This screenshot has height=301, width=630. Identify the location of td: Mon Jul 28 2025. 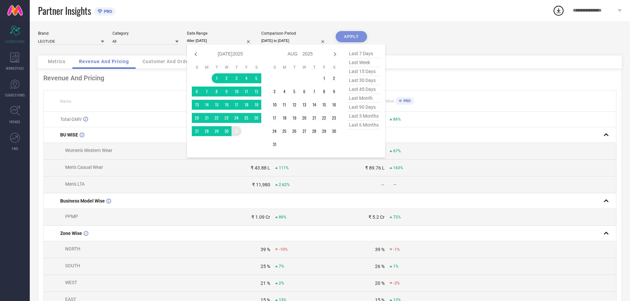
(207, 131).